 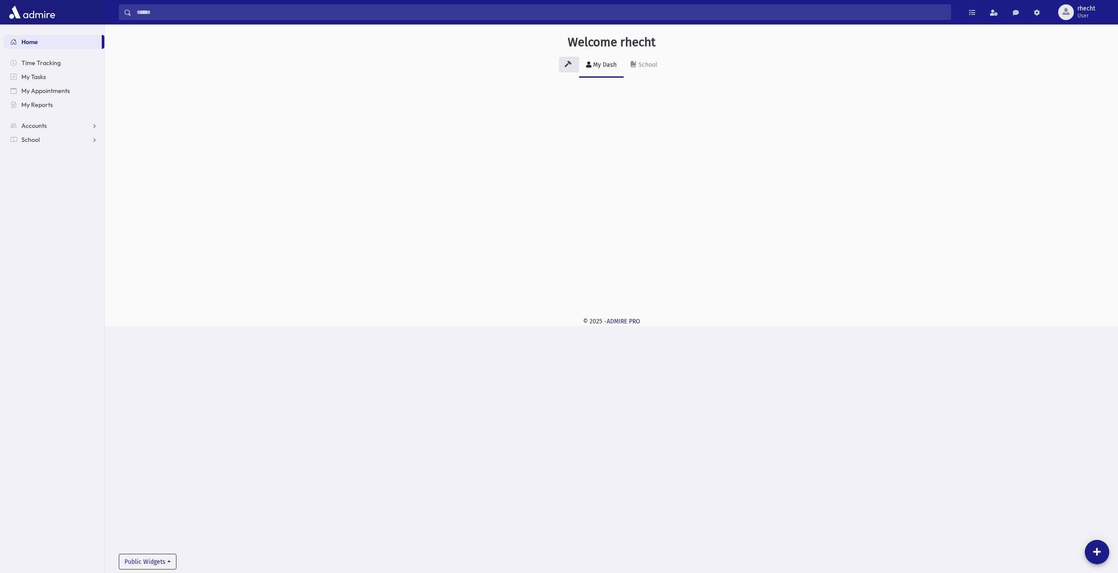 What do you see at coordinates (41, 63) in the screenshot?
I see `span: Time Tracking` at bounding box center [41, 63].